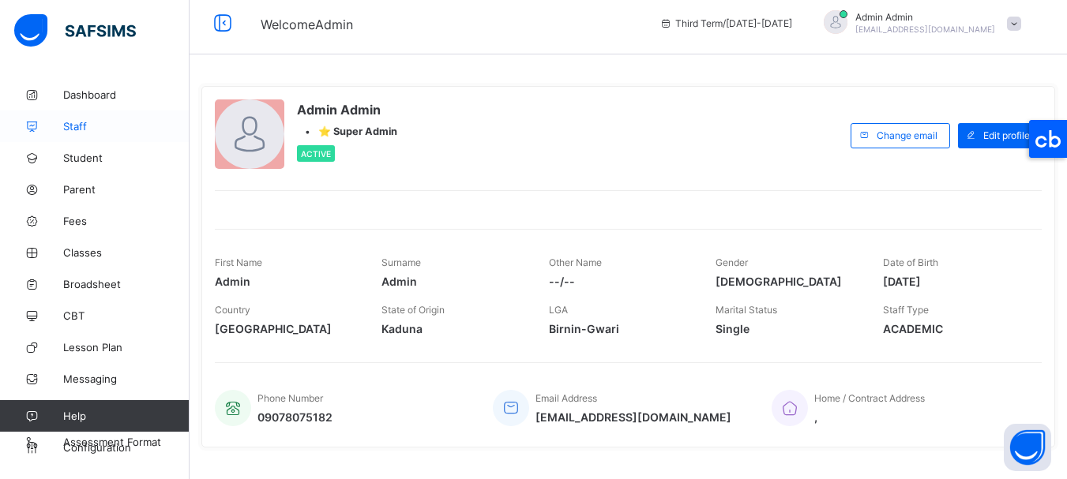 The image size is (1067, 479). Describe the element at coordinates (726, 23) in the screenshot. I see `span: session/term information` at that location.